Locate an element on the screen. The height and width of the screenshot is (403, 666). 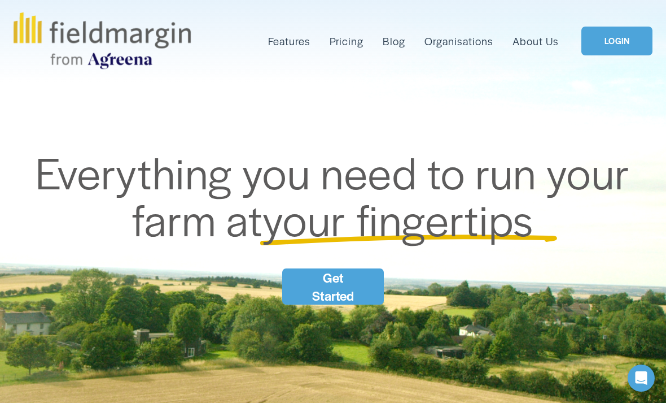
span: Everything you need to run your farm at is located at coordinates (338, 195).